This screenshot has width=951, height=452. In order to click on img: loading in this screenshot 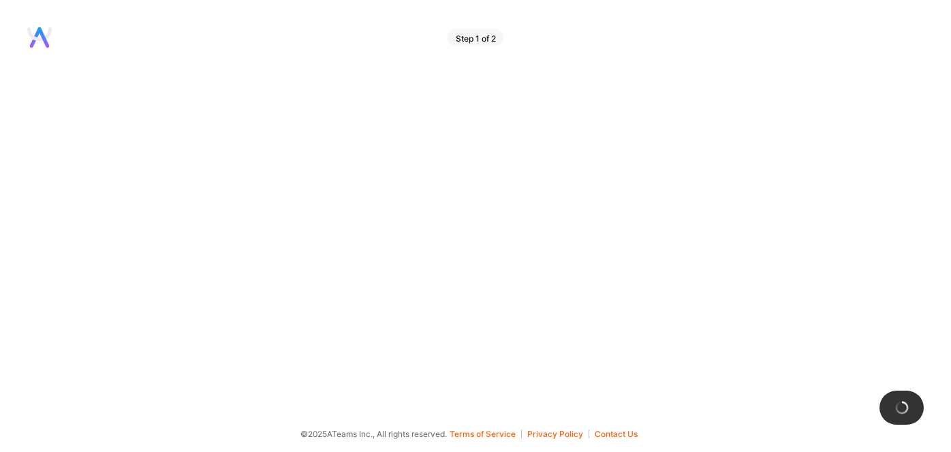, I will do `click(902, 407)`.